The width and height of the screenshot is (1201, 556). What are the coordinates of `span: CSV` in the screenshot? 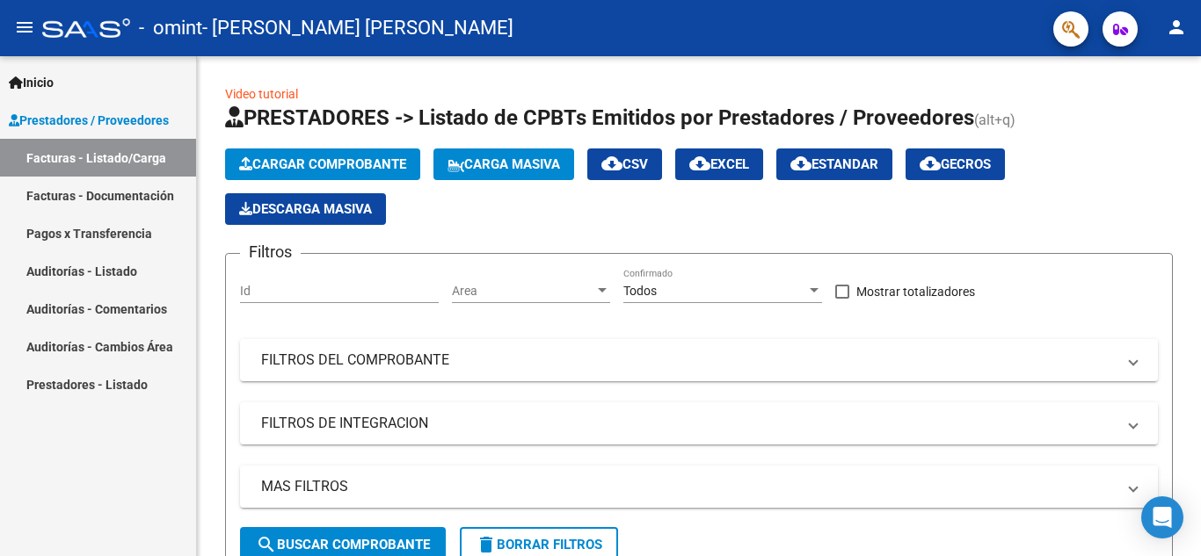 It's located at (624, 164).